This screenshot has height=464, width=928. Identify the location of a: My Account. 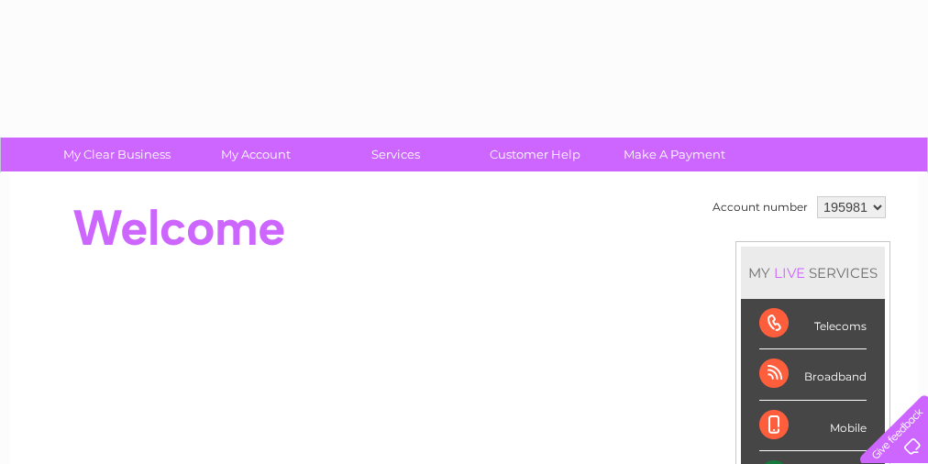
(256, 154).